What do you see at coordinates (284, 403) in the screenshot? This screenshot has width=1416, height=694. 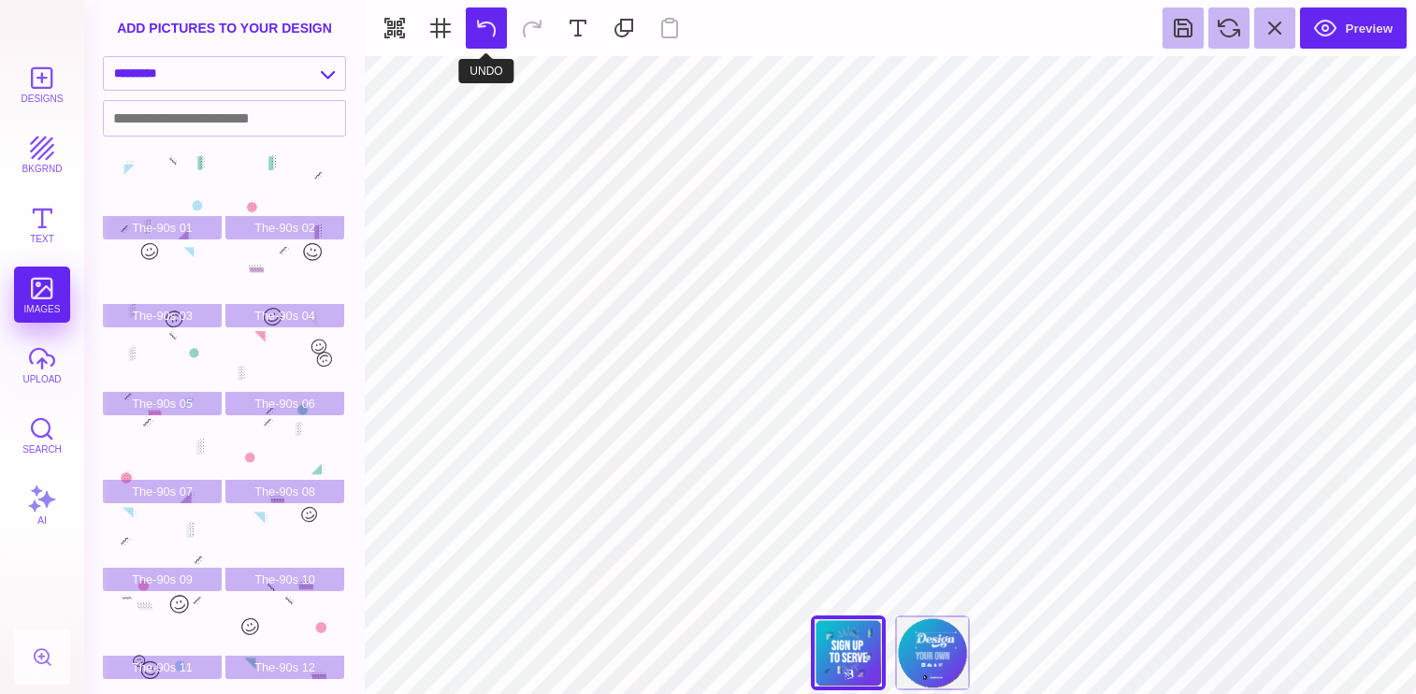 I see `span: The-90s 06` at bounding box center [284, 403].